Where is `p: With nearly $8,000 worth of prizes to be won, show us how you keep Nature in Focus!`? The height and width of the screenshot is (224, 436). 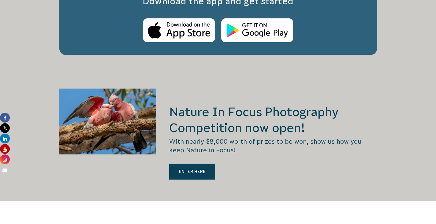 p: With nearly $8,000 worth of prizes to be won, show us how you keep Nature in Focus! is located at coordinates (273, 146).